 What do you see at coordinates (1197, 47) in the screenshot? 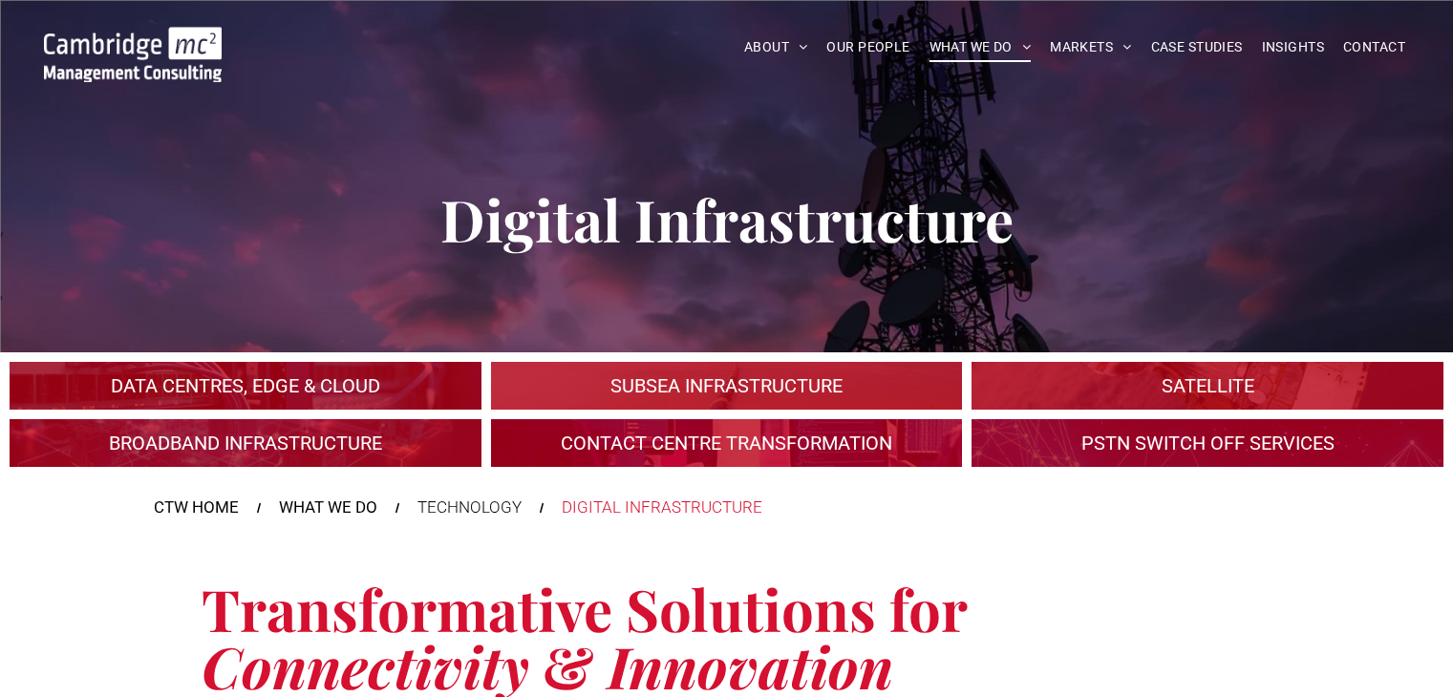
I see `a: CASE STUDIES` at bounding box center [1197, 47].